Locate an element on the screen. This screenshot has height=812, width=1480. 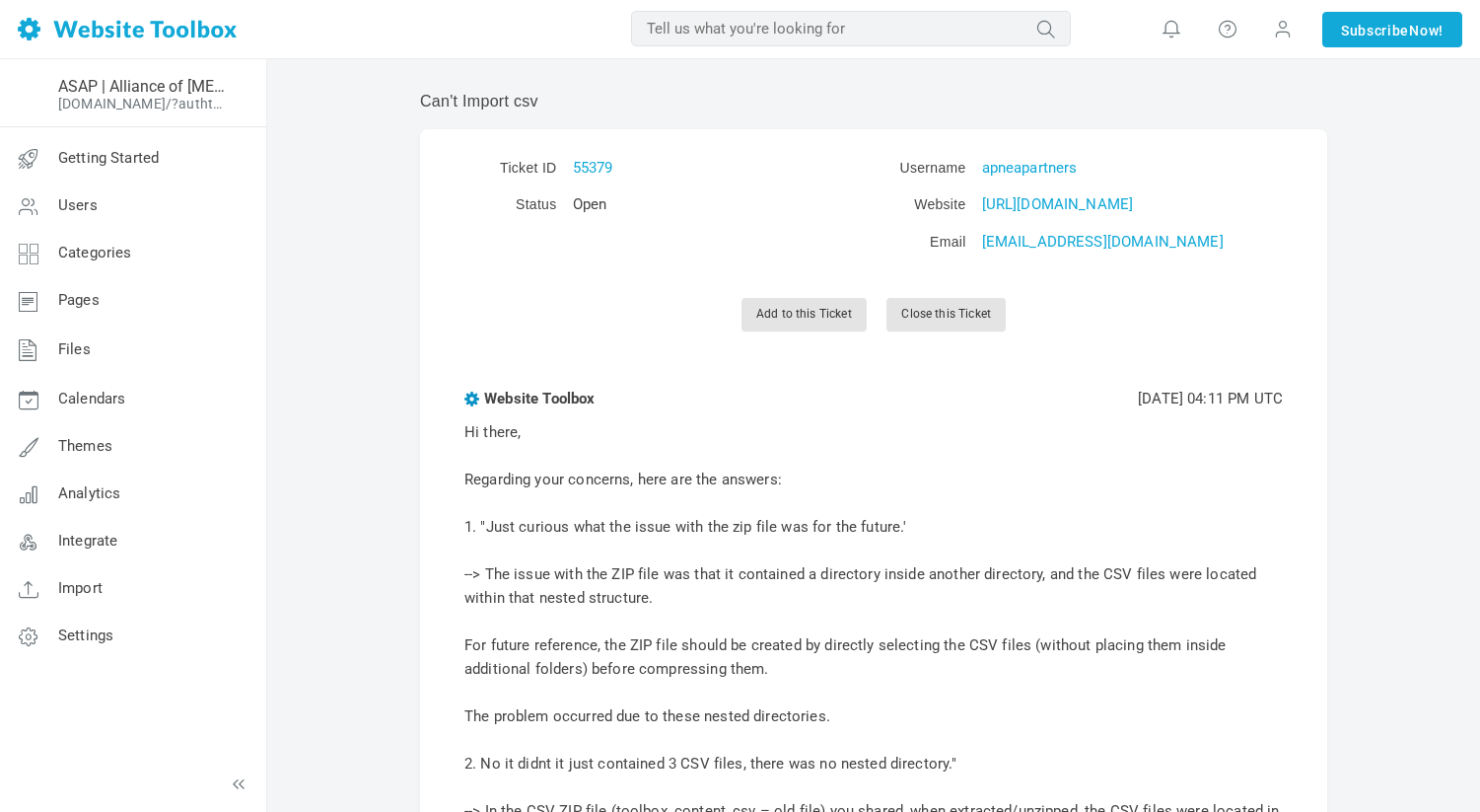
td: Status is located at coordinates (513, 204).